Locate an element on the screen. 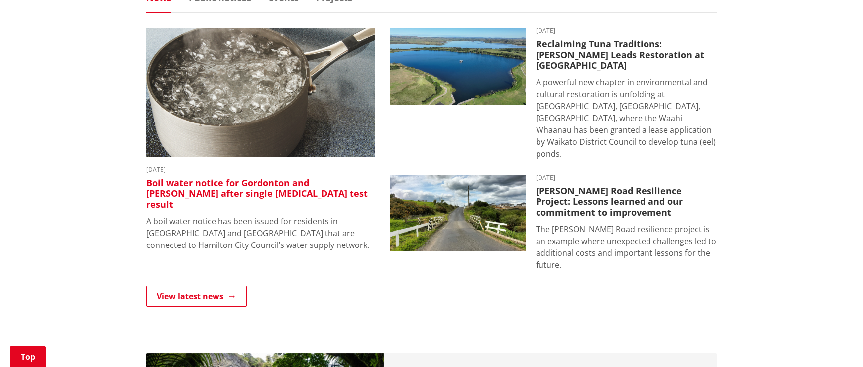 The height and width of the screenshot is (367, 863). a: Top is located at coordinates (28, 356).